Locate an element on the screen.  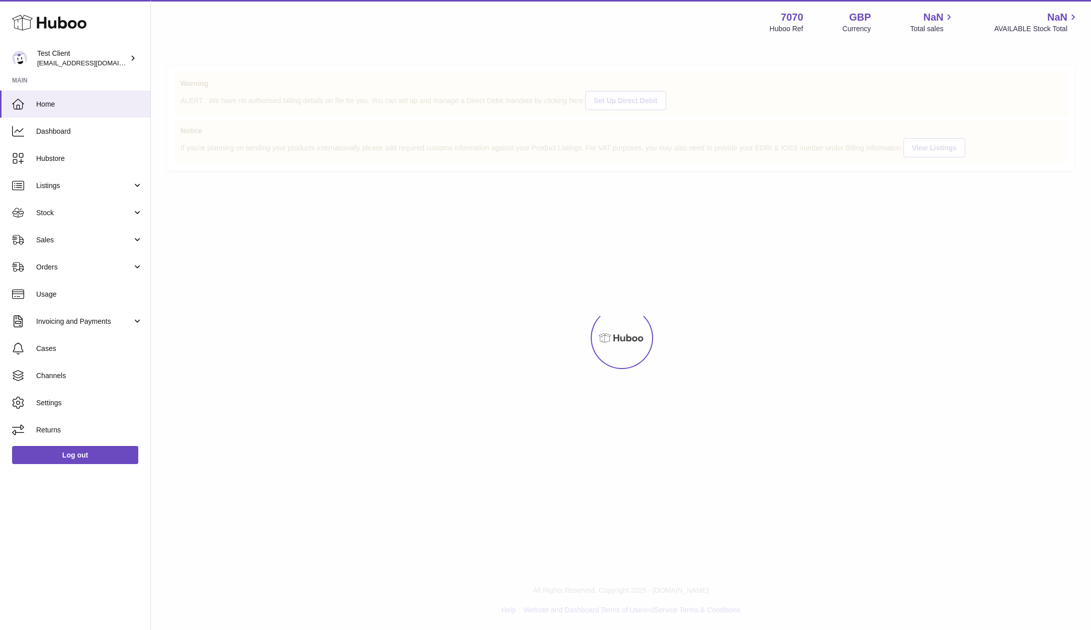
span: Cases is located at coordinates (89, 348).